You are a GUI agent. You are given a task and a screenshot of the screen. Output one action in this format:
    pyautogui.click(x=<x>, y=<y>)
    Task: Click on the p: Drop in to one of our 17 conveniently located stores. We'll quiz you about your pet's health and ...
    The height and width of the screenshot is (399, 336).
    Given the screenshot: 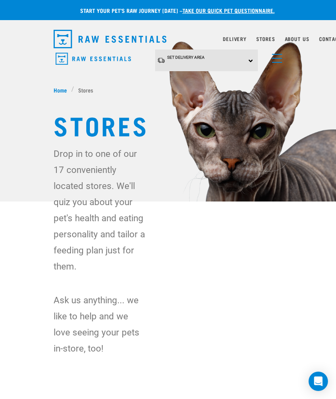 What is the action you would take?
    pyautogui.click(x=99, y=210)
    